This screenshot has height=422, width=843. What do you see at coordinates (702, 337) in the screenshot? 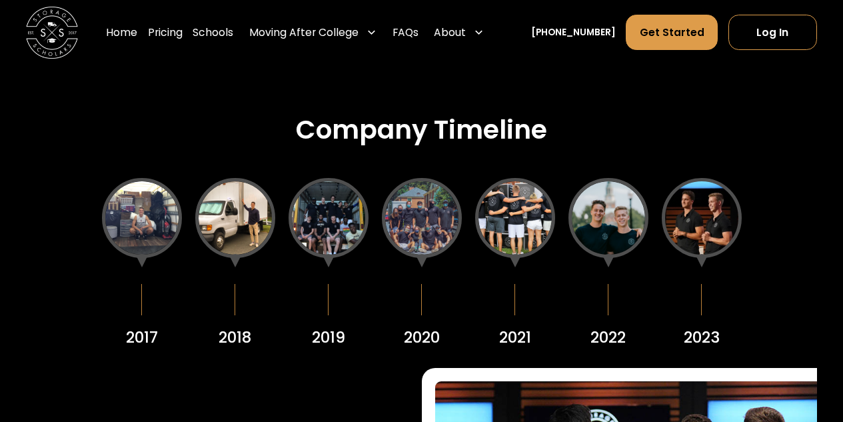
I see `div: 2023` at bounding box center [702, 337].